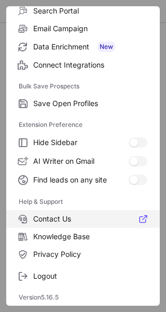 The image size is (166, 312). What do you see at coordinates (83, 86) in the screenshot?
I see `label: Bulk Save Prospects` at bounding box center [83, 86].